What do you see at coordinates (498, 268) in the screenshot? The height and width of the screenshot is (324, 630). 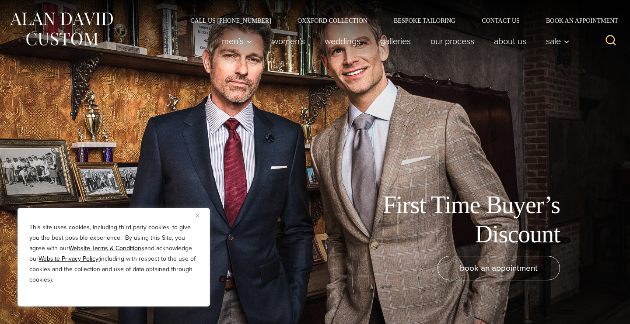 I see `a: book an appointment` at bounding box center [498, 268].